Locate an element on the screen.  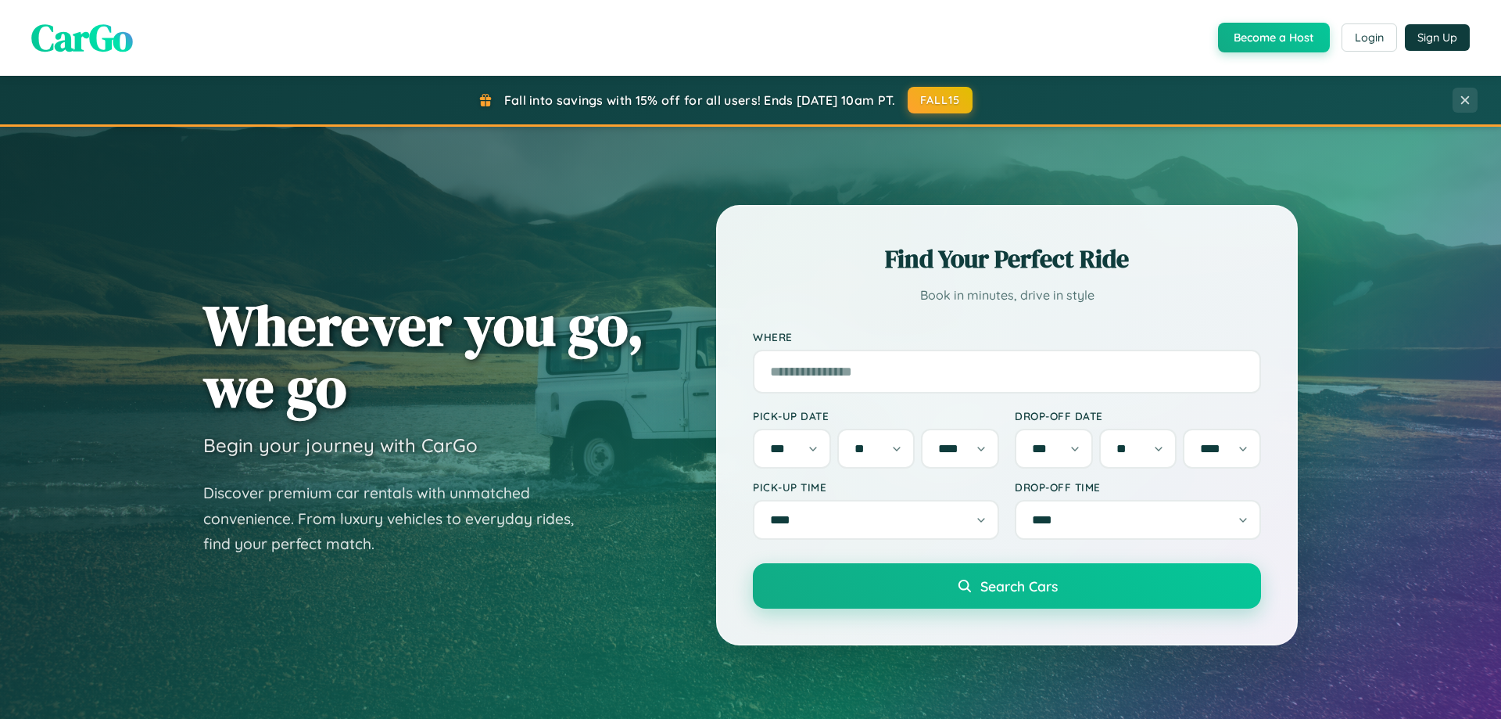
span: Search Cars is located at coordinates (1019, 586).